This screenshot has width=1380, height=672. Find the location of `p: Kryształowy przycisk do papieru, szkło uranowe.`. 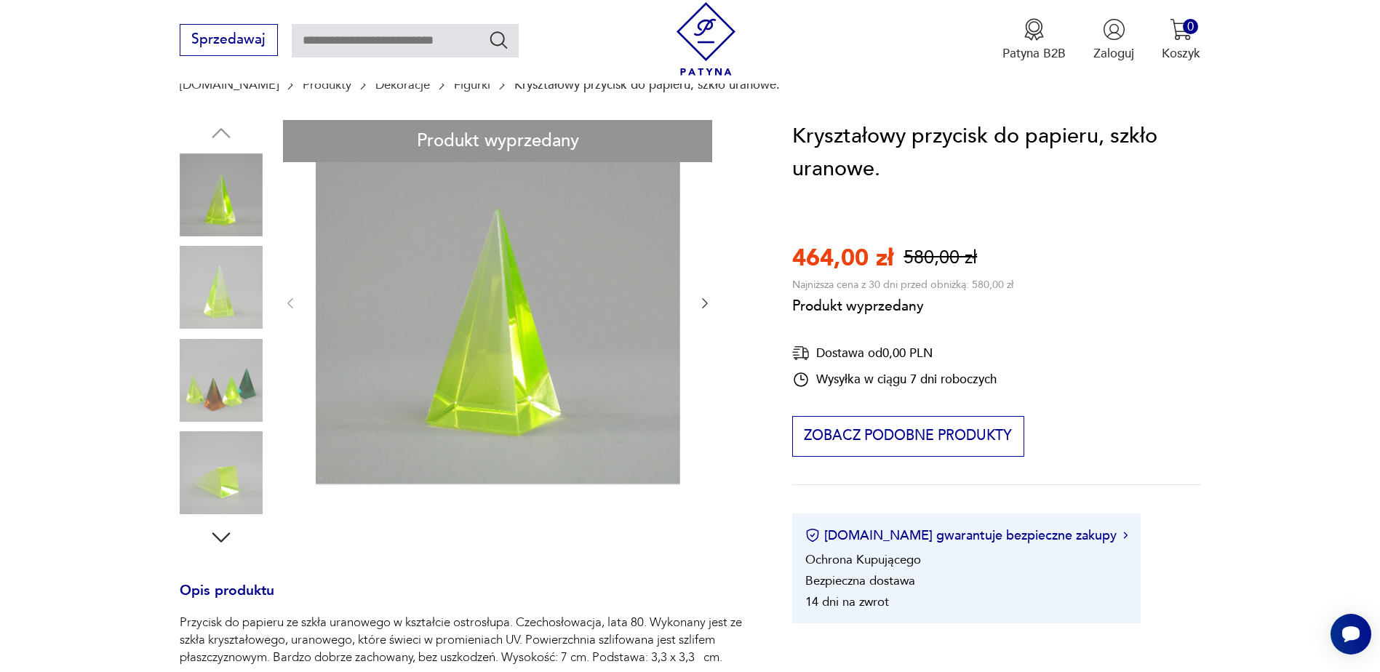

p: Kryształowy przycisk do papieru, szkło uranowe. is located at coordinates (647, 84).